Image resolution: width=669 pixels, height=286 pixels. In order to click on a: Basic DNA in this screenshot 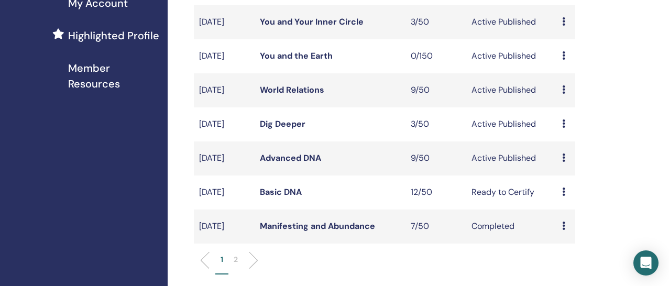, I will do `click(281, 192)`.